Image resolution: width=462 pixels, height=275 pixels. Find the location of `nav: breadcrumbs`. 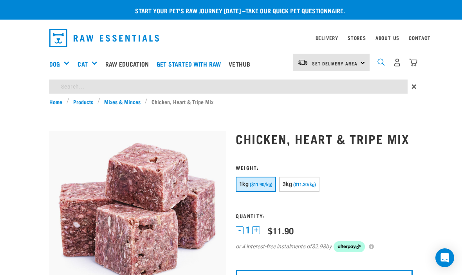

nav: breadcrumbs is located at coordinates (231, 101).